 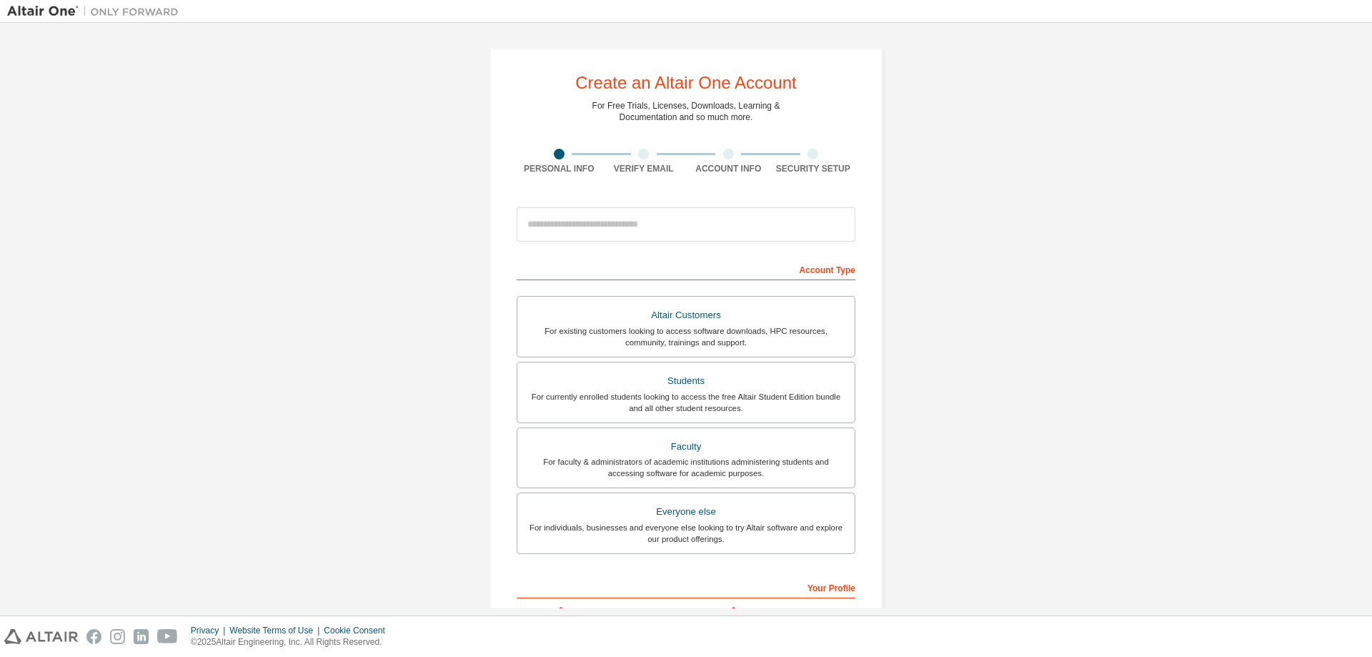 I want to click on div: For individuals, businesses and everyone else looking to try Altair software and explore our prod..., so click(x=686, y=533).